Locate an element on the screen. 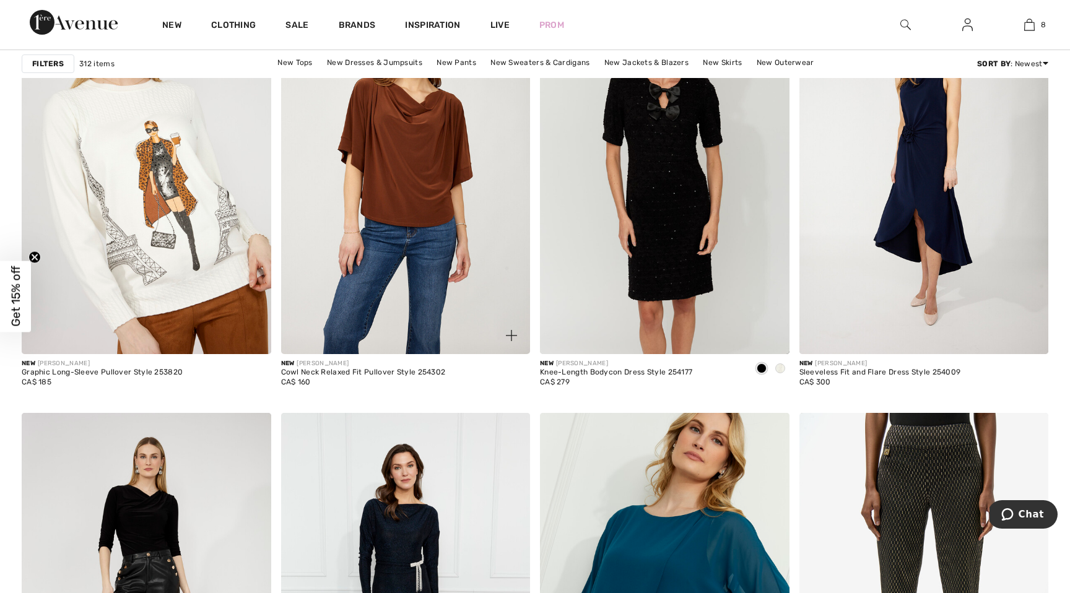  a: New Skirts is located at coordinates (722, 63).